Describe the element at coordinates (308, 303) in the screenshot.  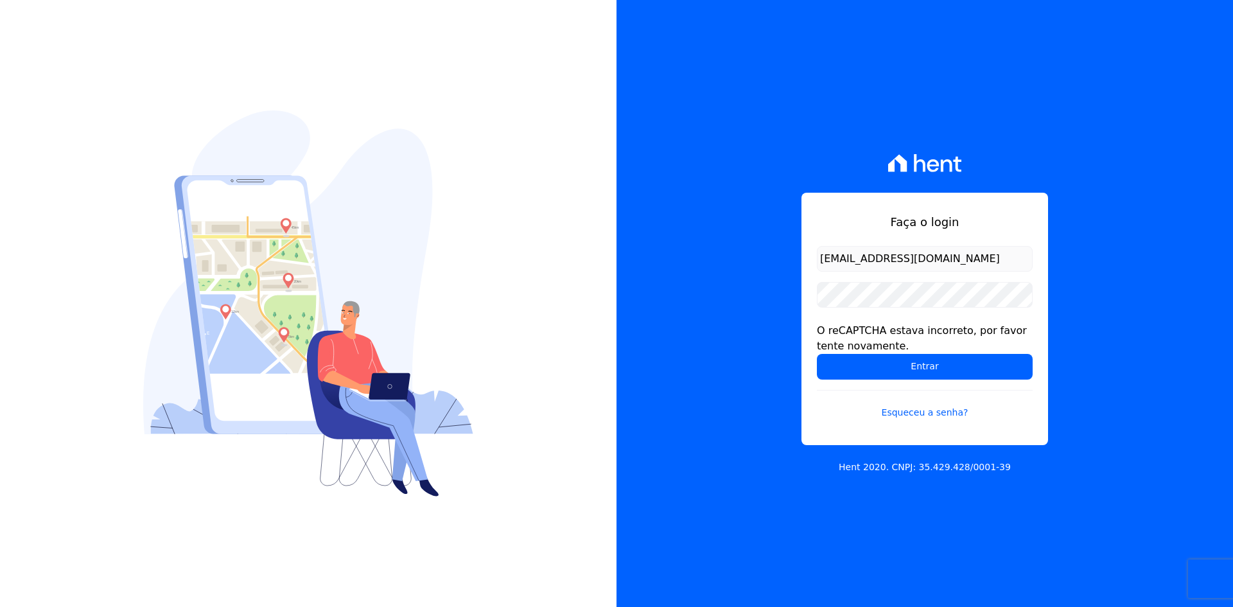
I see `img: Login` at that location.